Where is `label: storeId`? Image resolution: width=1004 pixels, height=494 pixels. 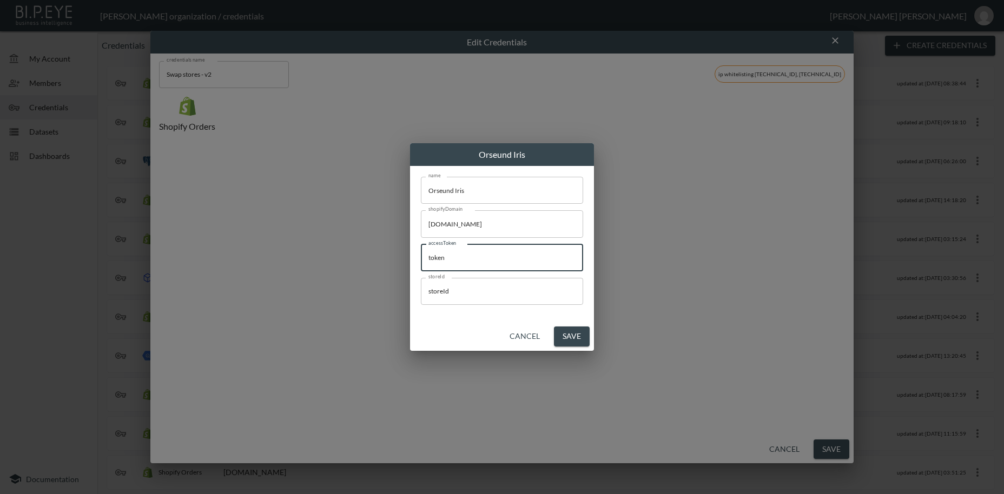
label: storeId is located at coordinates (436, 276).